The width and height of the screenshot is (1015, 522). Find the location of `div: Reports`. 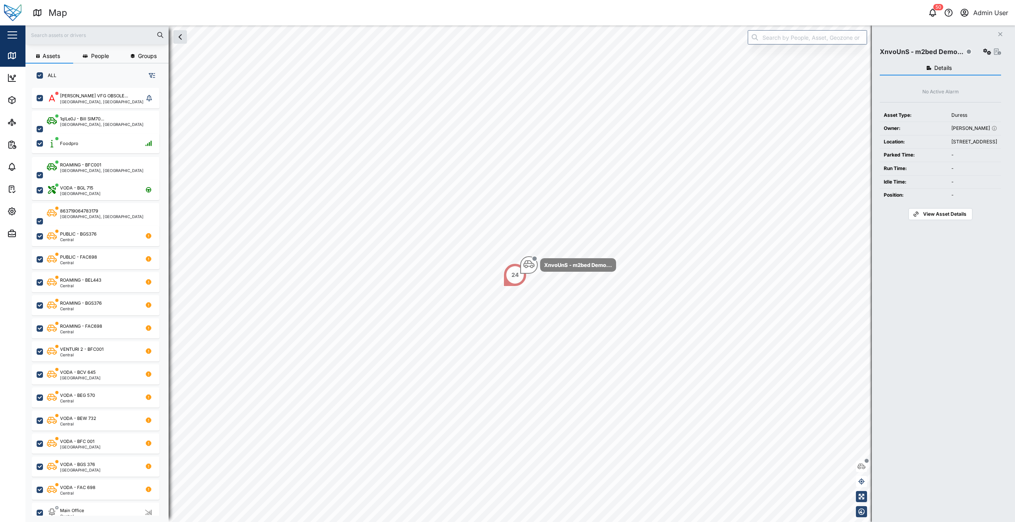

div: Reports is located at coordinates (34, 145).